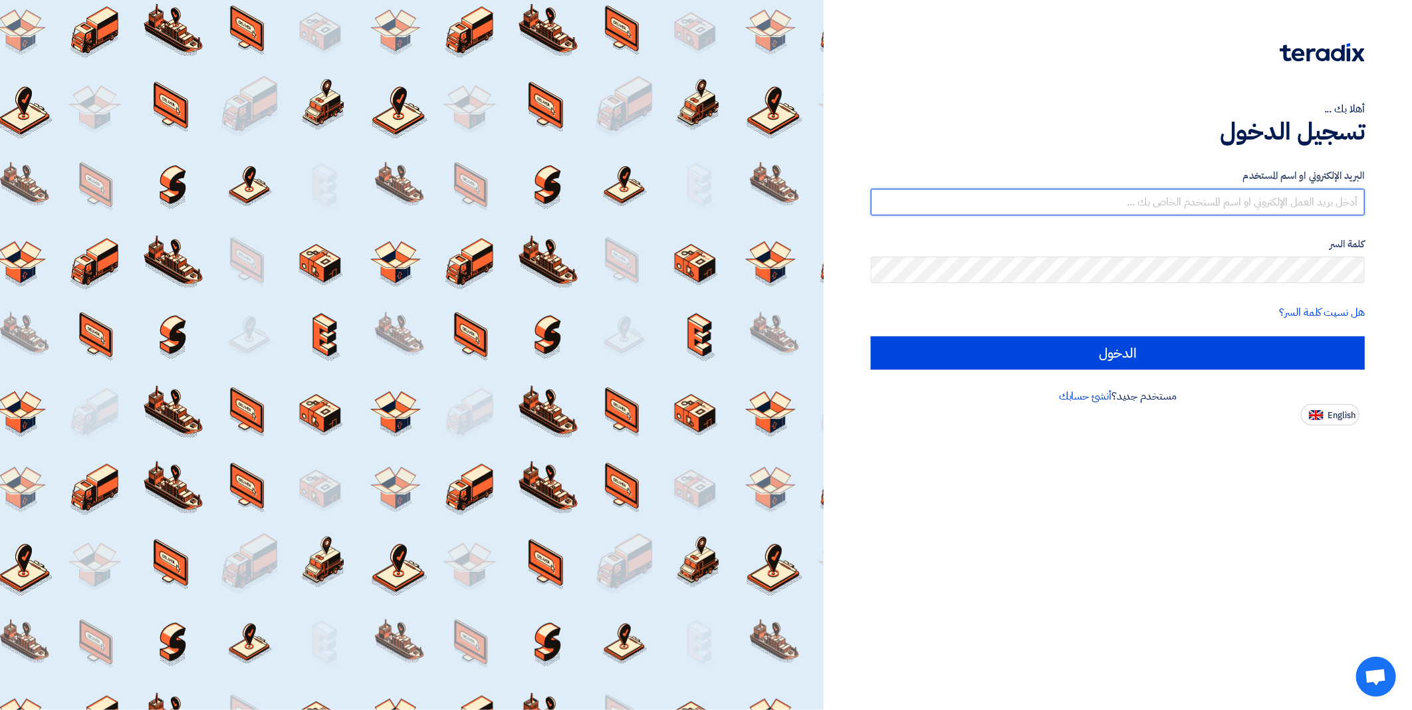 The image size is (1412, 710). I want to click on img: Teradix logo, so click(1323, 53).